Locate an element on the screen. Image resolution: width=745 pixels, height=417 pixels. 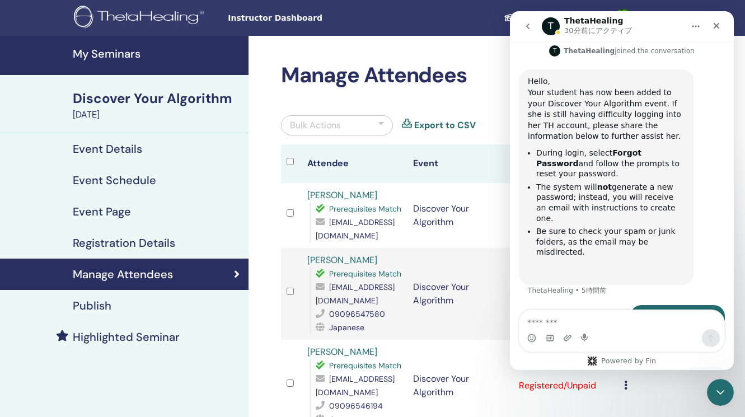
div: Discover Your Algorithm is located at coordinates (157, 99).